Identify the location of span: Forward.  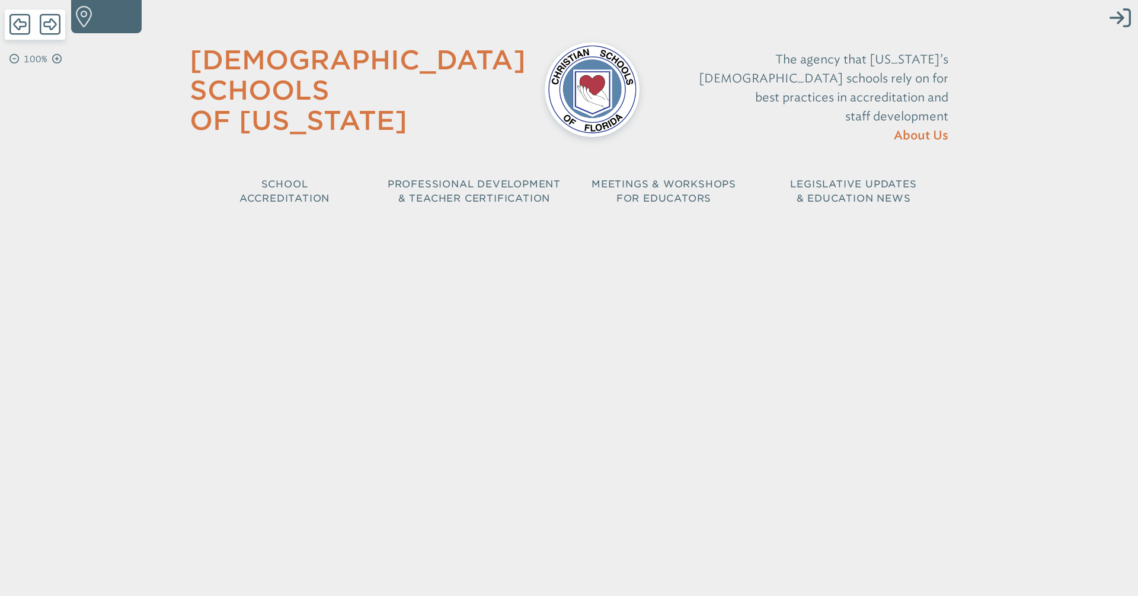
(50, 24).